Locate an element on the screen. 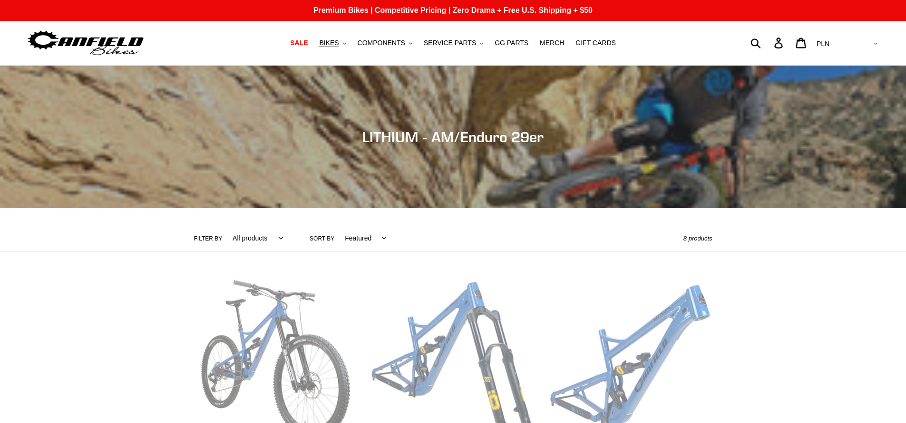 The image size is (906, 423). span: BIKES is located at coordinates (329, 43).